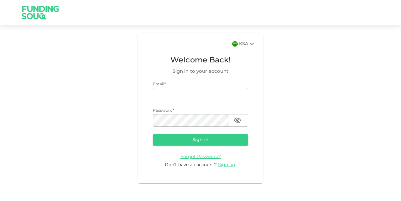  I want to click on span: Welcome Back!, so click(201, 60).